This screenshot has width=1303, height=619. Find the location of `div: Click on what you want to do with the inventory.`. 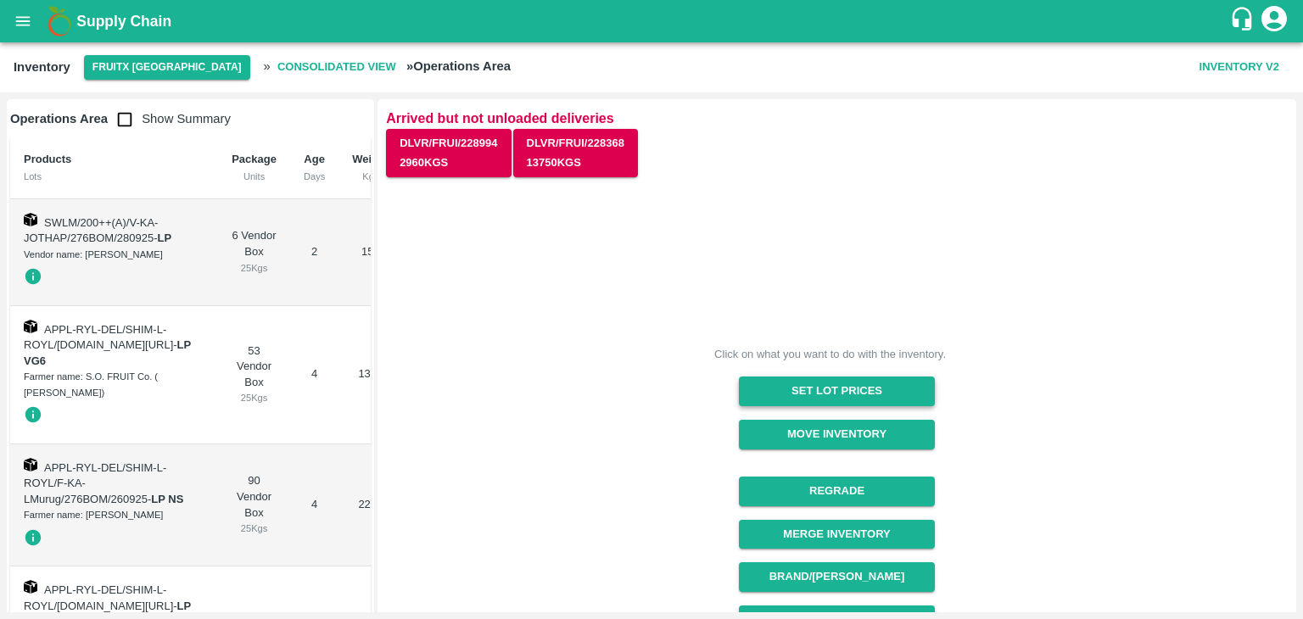

div: Click on what you want to do with the inventory. is located at coordinates (830, 355).